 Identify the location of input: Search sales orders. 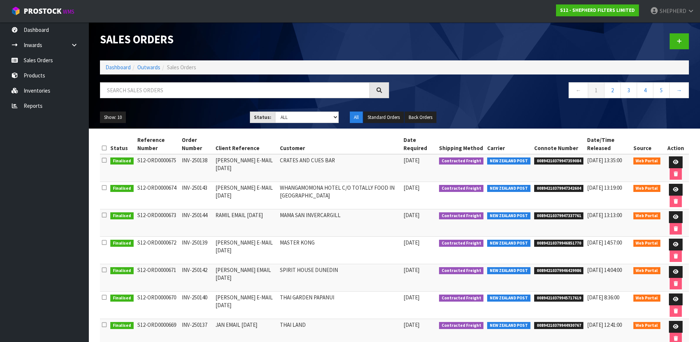
(235, 90).